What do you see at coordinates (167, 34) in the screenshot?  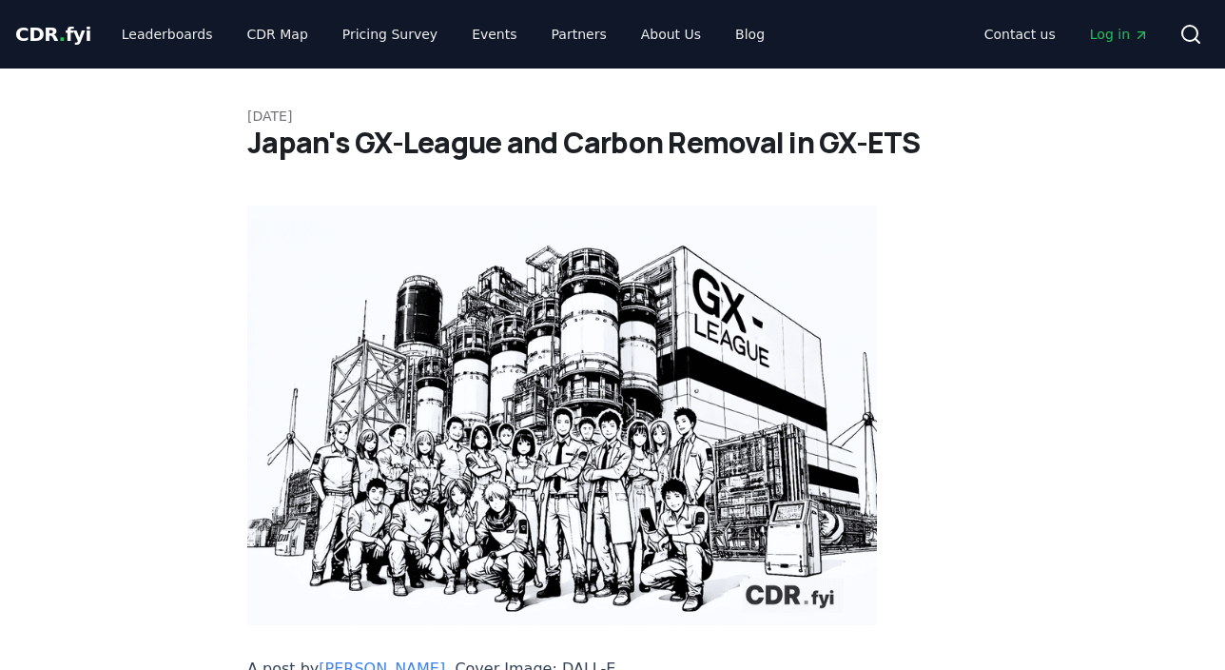 I see `a: Leaderboards` at bounding box center [167, 34].